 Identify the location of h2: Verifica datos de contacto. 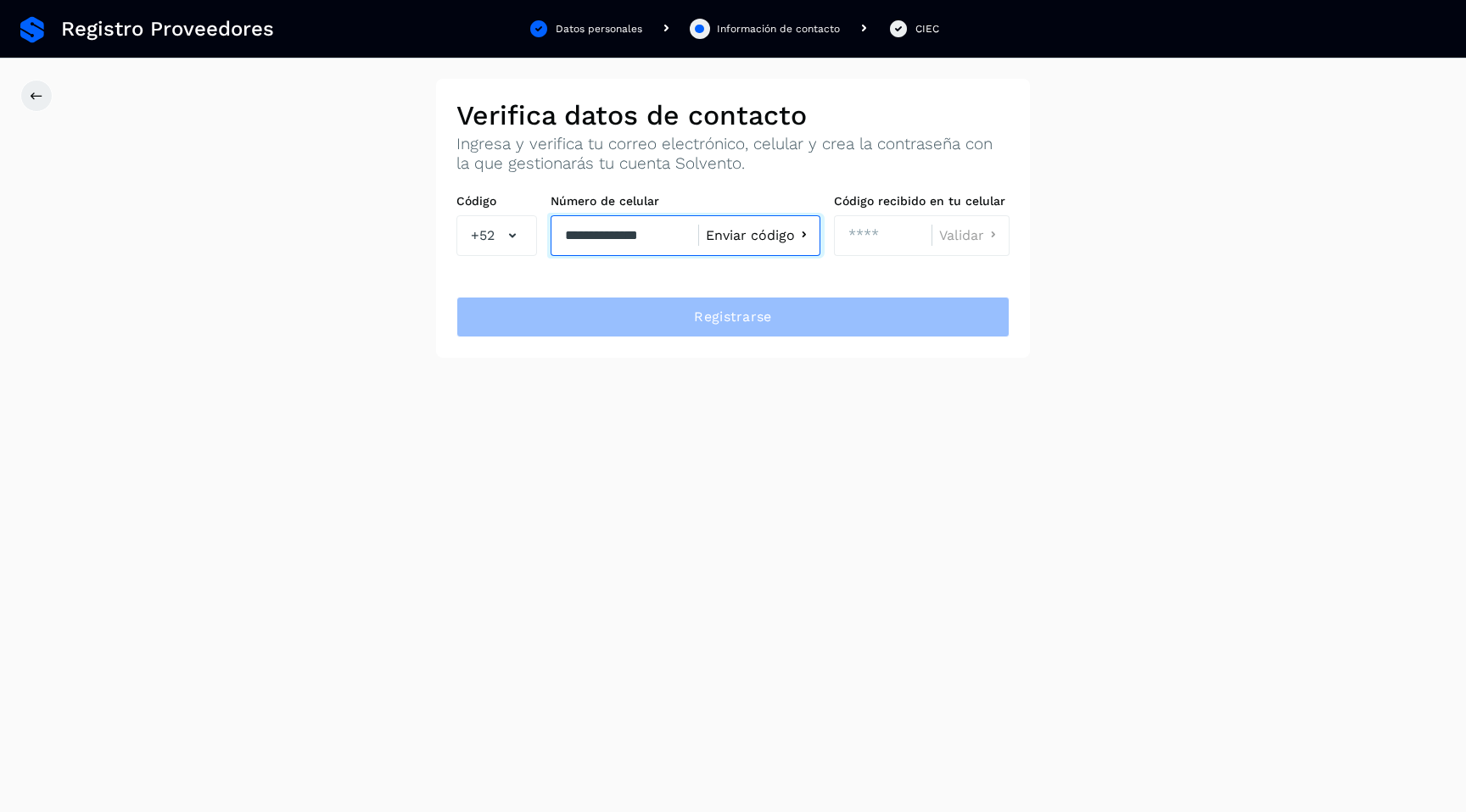
(733, 115).